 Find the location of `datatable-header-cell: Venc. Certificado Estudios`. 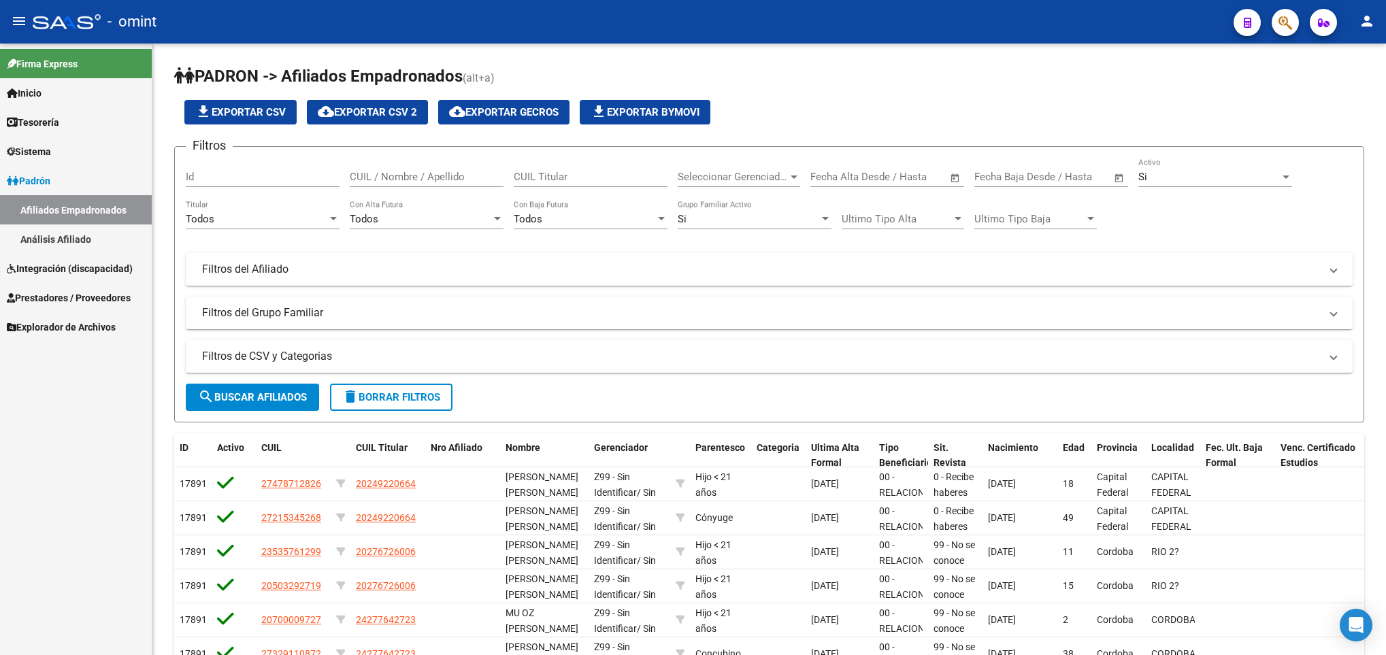

datatable-header-cell: Venc. Certificado Estudios is located at coordinates (1320, 456).